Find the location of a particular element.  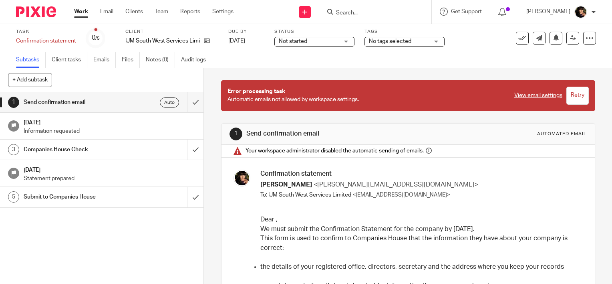

a: Reports is located at coordinates (190, 12).